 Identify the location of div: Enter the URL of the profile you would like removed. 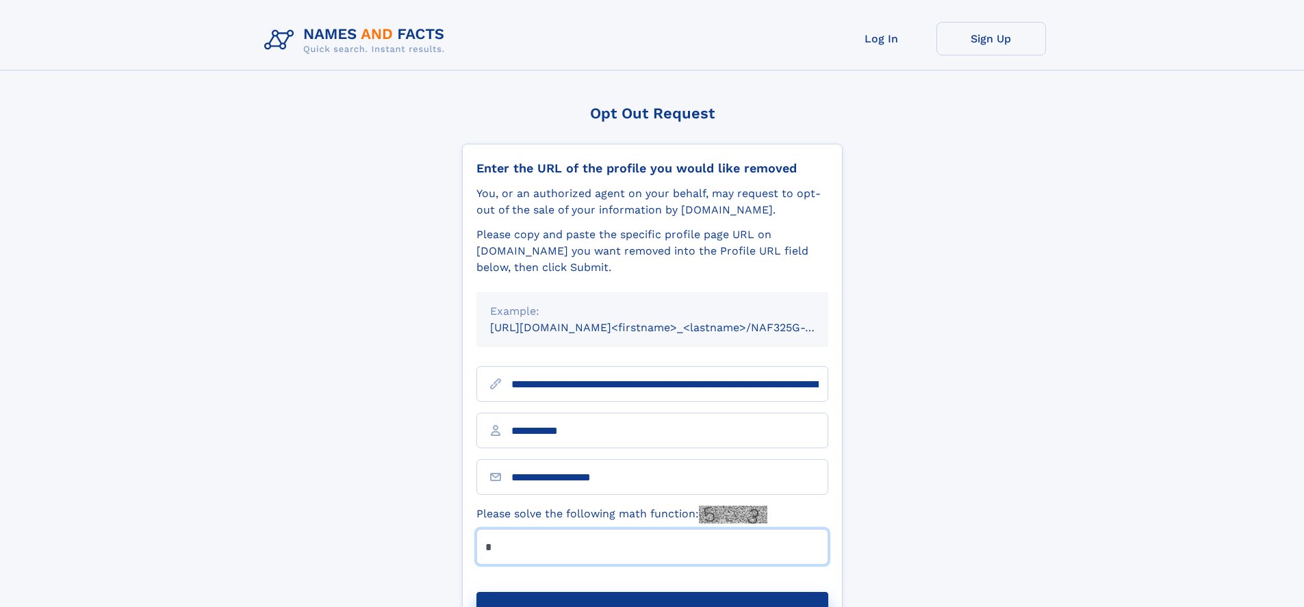
(653, 168).